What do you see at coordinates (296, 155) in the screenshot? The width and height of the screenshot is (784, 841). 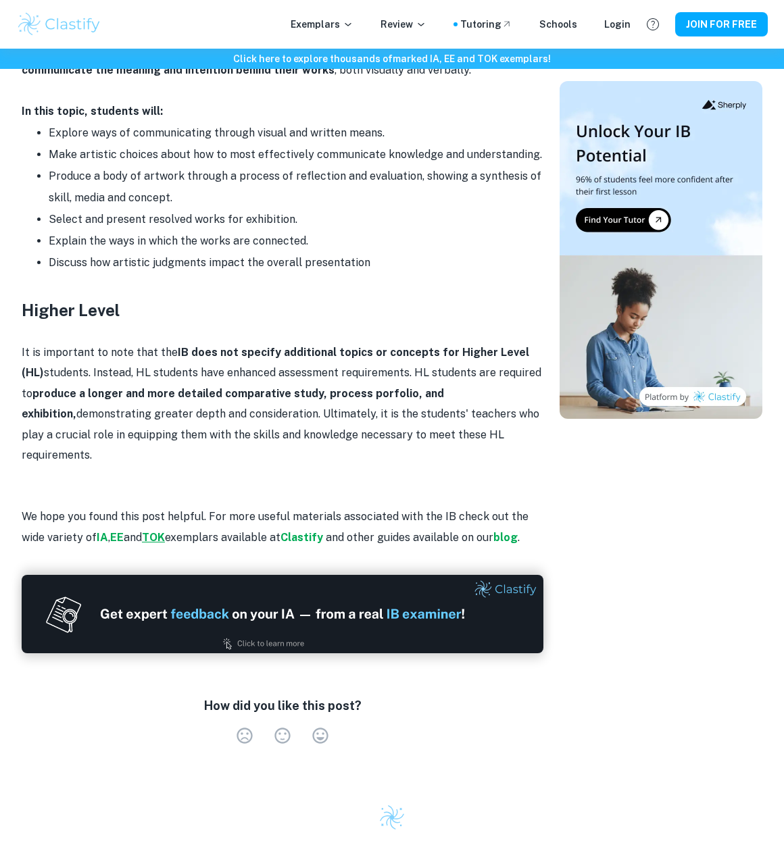 I see `li: Make artistic choices about how to most effectively communicate knowledge and understanding.` at bounding box center [296, 155].